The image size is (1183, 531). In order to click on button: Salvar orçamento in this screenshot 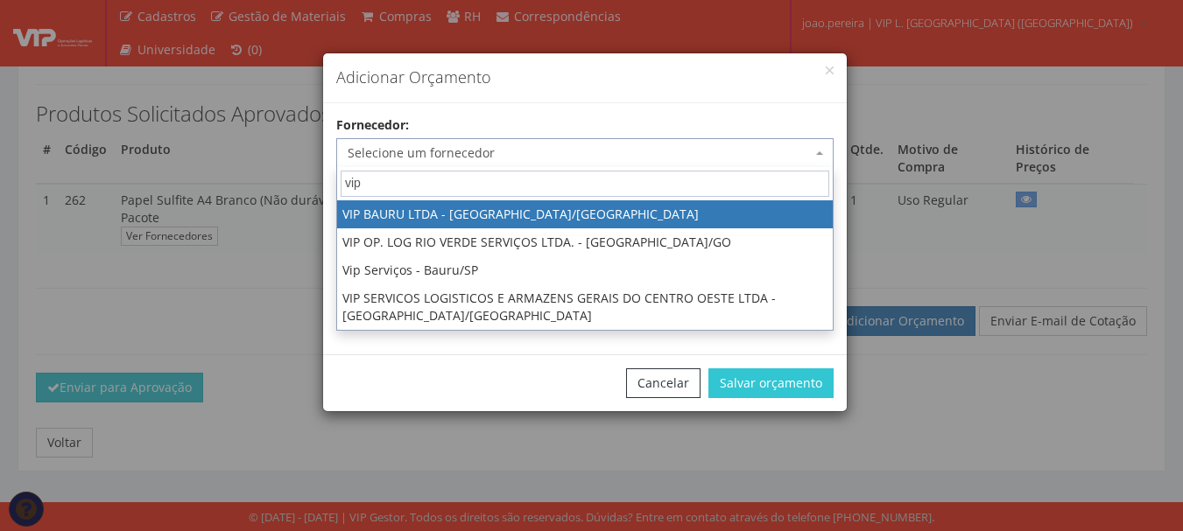, I will do `click(770, 383)`.